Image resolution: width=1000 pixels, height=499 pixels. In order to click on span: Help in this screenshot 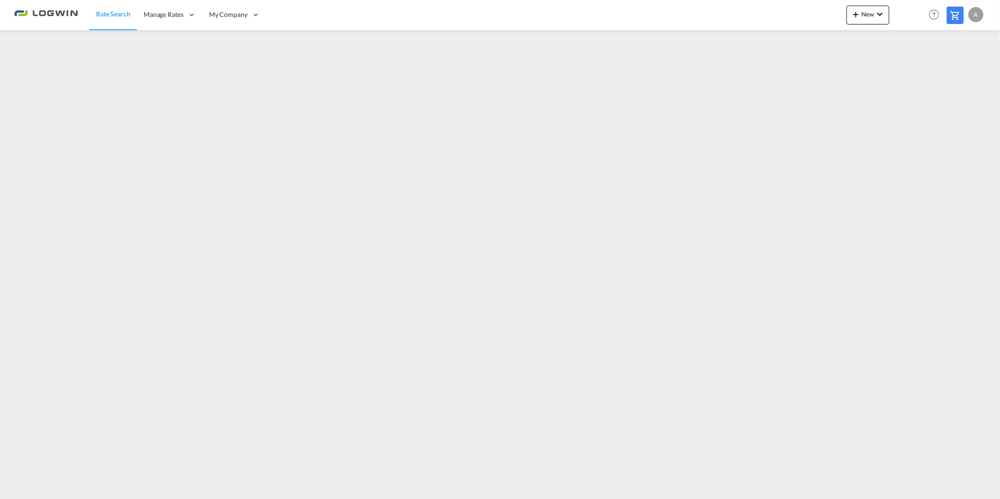, I will do `click(934, 15)`.